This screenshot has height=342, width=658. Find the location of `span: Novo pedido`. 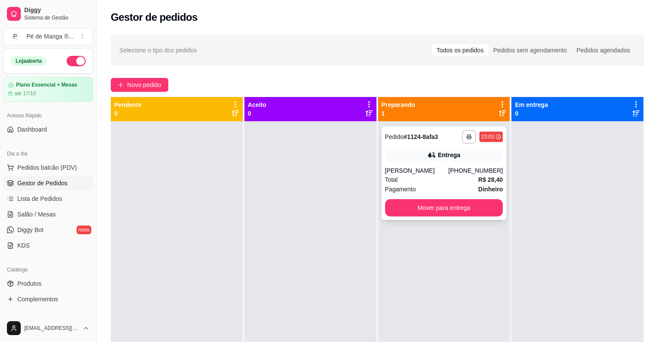

span: Novo pedido is located at coordinates (144, 85).